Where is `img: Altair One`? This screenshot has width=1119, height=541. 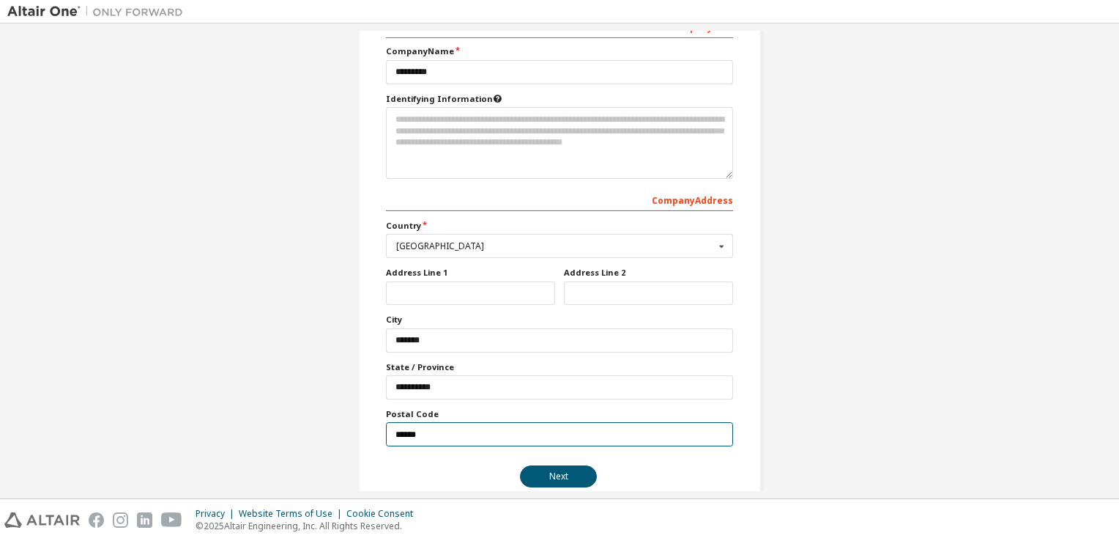
img: Altair One is located at coordinates (99, 12).